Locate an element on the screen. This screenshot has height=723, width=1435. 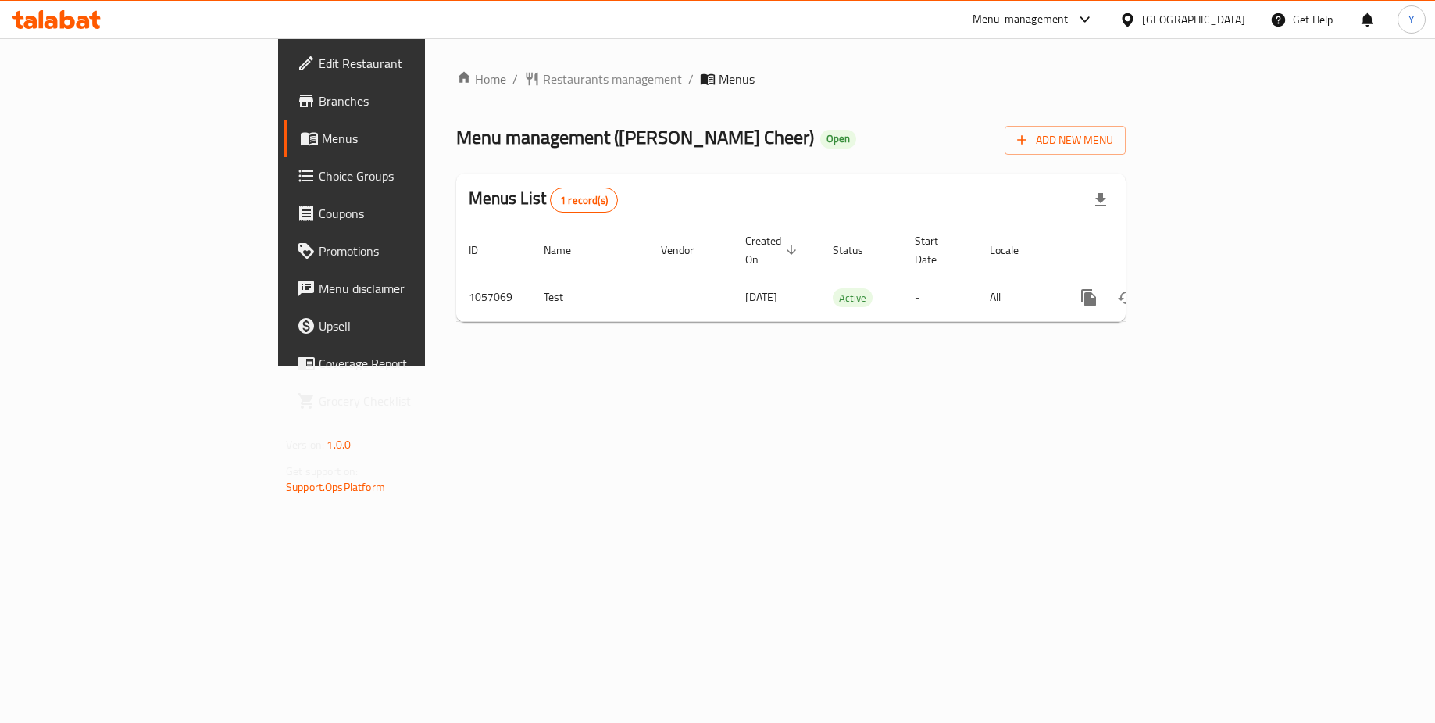
h2: Menus List is located at coordinates (543, 199).